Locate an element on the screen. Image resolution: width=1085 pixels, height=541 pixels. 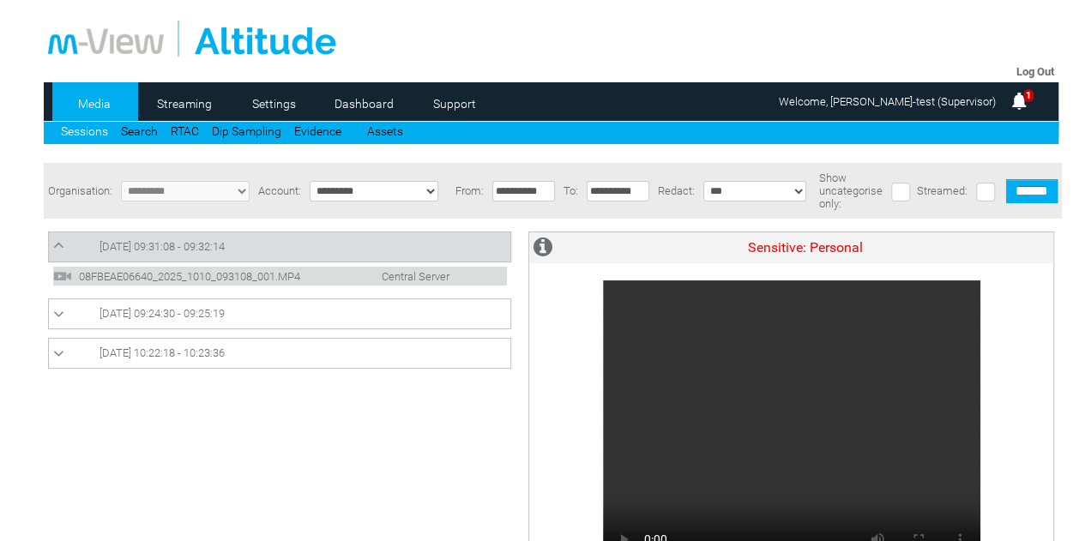
td: Organisation: is located at coordinates (80, 190).